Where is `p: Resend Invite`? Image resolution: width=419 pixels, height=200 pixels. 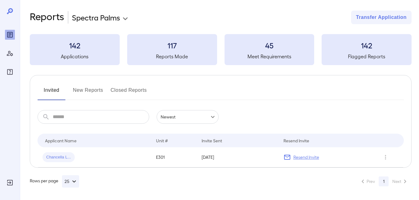 p: Resend Invite is located at coordinates (306, 157).